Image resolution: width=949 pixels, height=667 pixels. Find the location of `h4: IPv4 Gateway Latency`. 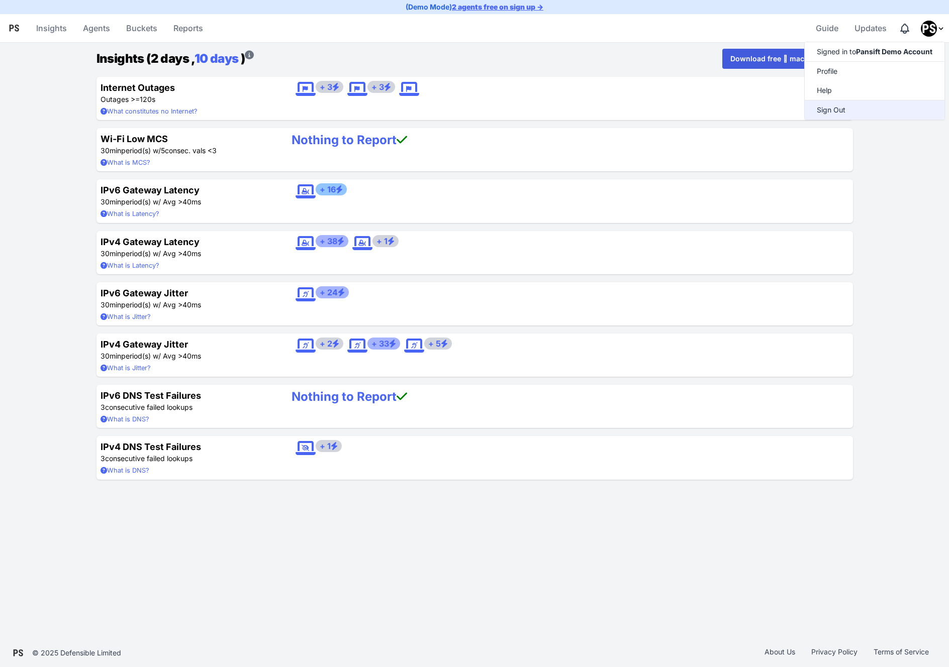

h4: IPv4 Gateway Latency is located at coordinates (188, 242).